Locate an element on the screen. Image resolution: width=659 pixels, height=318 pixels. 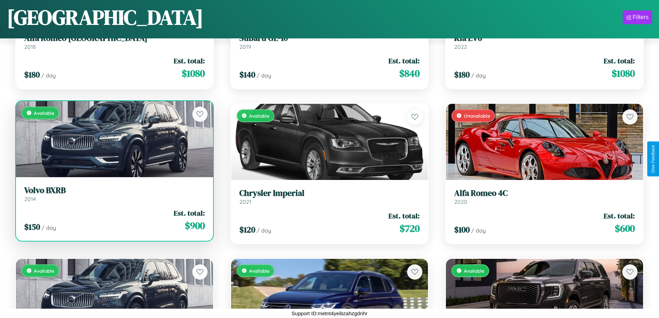
a: Alfa Romeo 4C2020 is located at coordinates (544, 196).